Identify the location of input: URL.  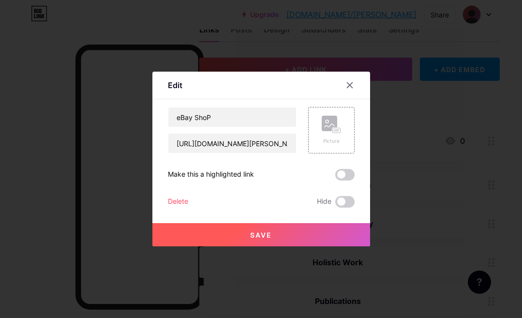
(232, 143).